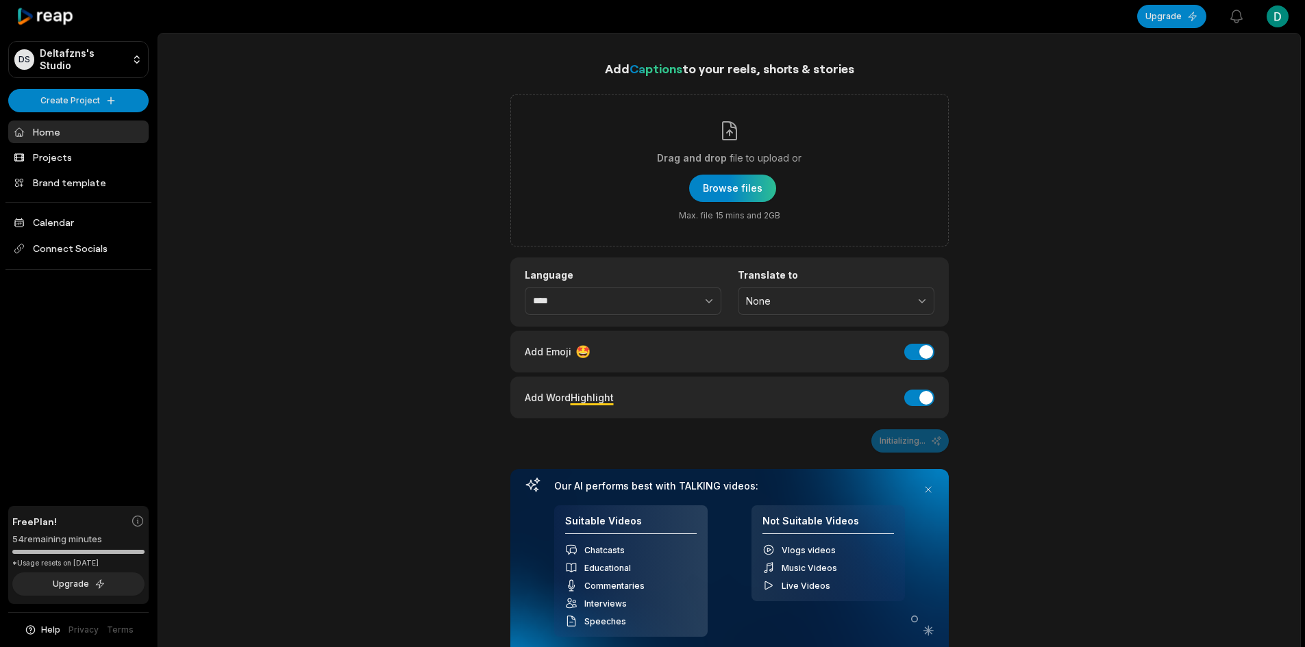  Describe the element at coordinates (34, 521) in the screenshot. I see `span: Free Plan!` at that location.